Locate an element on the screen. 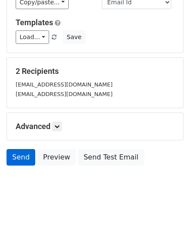 Image resolution: width=190 pixels, height=239 pixels. a: Send is located at coordinates (21, 157).